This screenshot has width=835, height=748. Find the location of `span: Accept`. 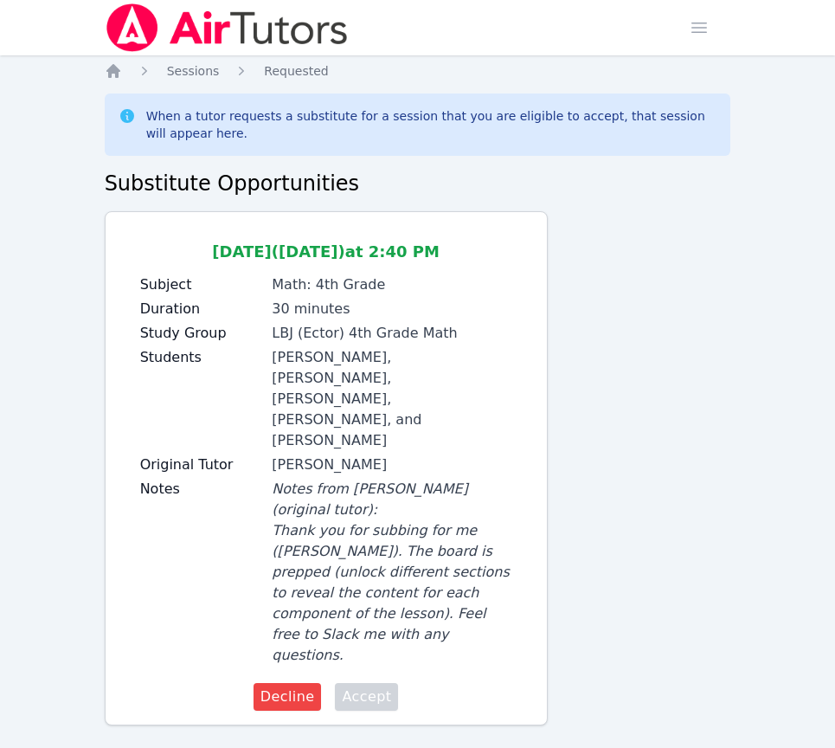

span: Accept is located at coordinates (366, 697).